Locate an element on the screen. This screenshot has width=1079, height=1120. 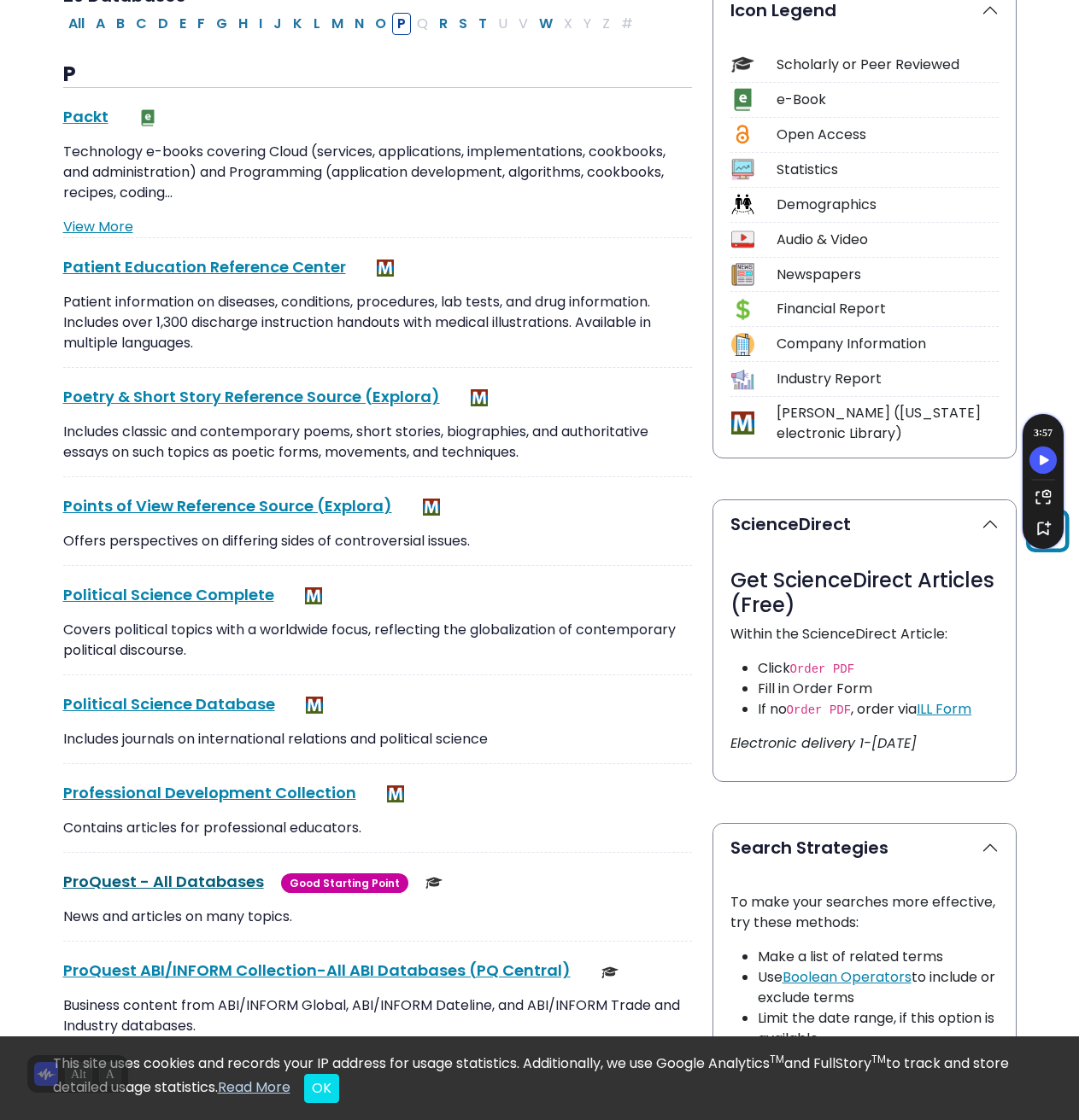
a: Political Science Database is located at coordinates (169, 704).